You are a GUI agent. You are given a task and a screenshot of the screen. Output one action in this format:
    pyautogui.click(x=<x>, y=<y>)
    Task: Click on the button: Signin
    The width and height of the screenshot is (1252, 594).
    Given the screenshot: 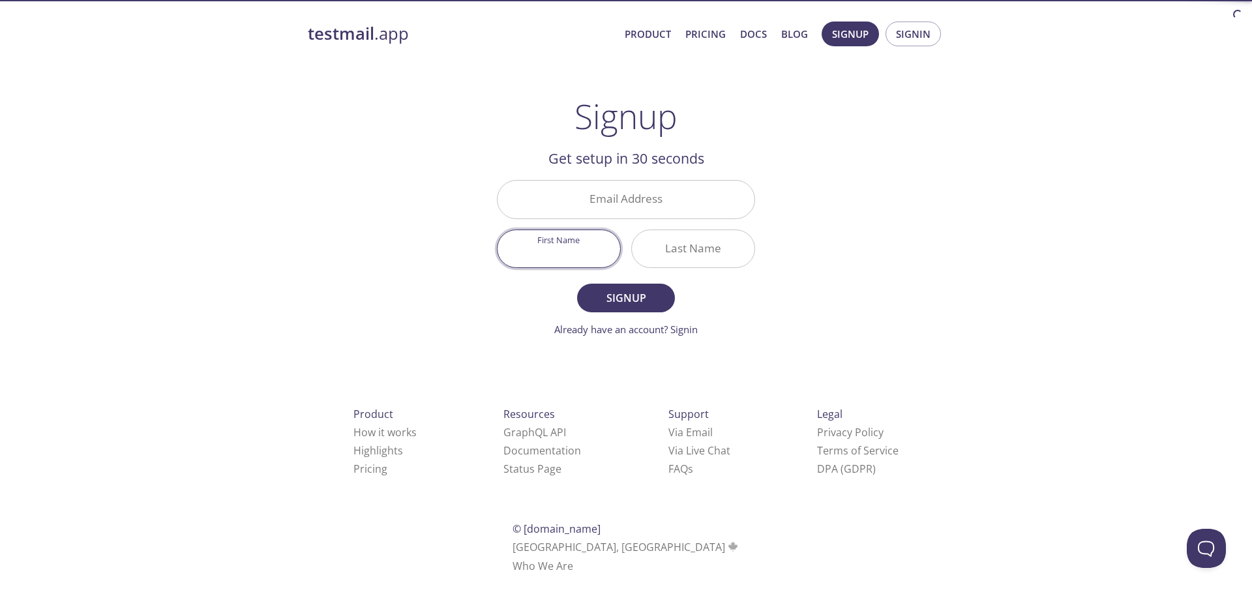 What is the action you would take?
    pyautogui.click(x=913, y=34)
    